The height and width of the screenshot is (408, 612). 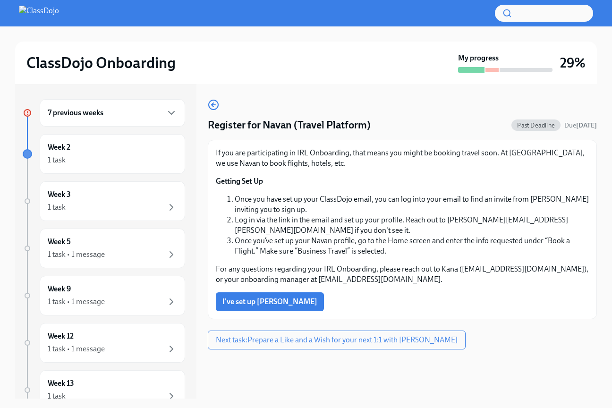 I want to click on a: Week 21 task, so click(x=104, y=154).